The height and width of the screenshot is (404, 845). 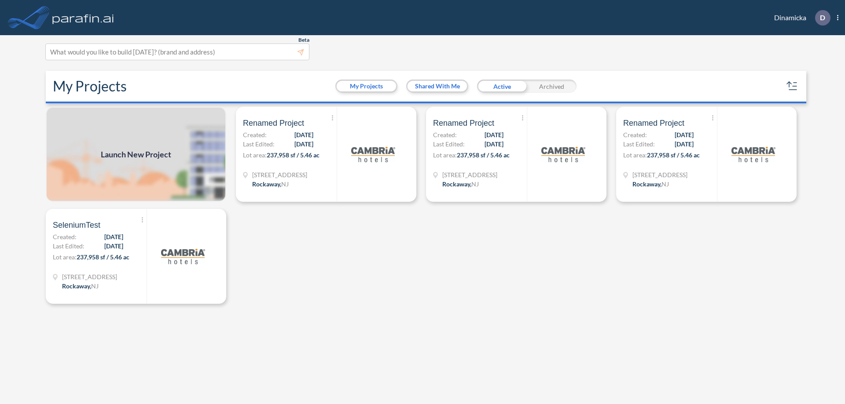 What do you see at coordinates (501, 86) in the screenshot?
I see `div: Active` at bounding box center [501, 86].